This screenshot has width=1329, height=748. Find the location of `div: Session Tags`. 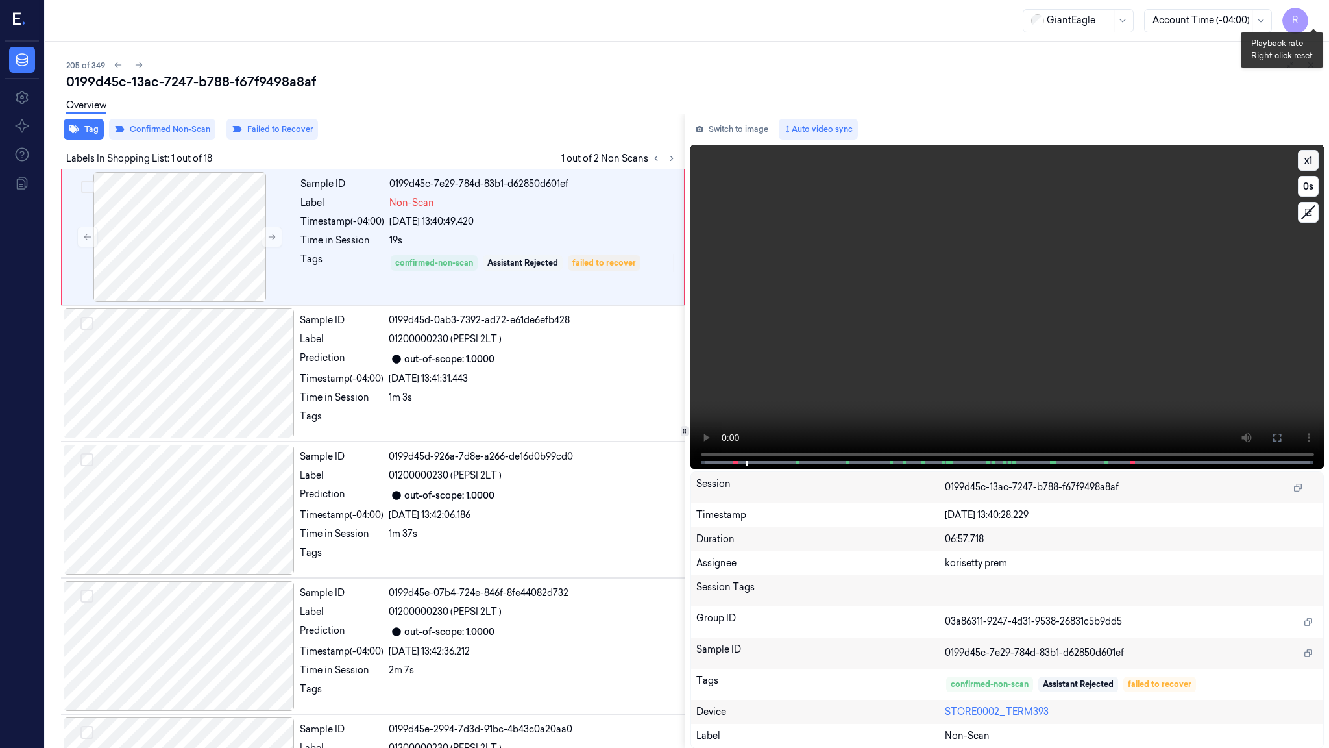

div: Session Tags is located at coordinates (820, 591).